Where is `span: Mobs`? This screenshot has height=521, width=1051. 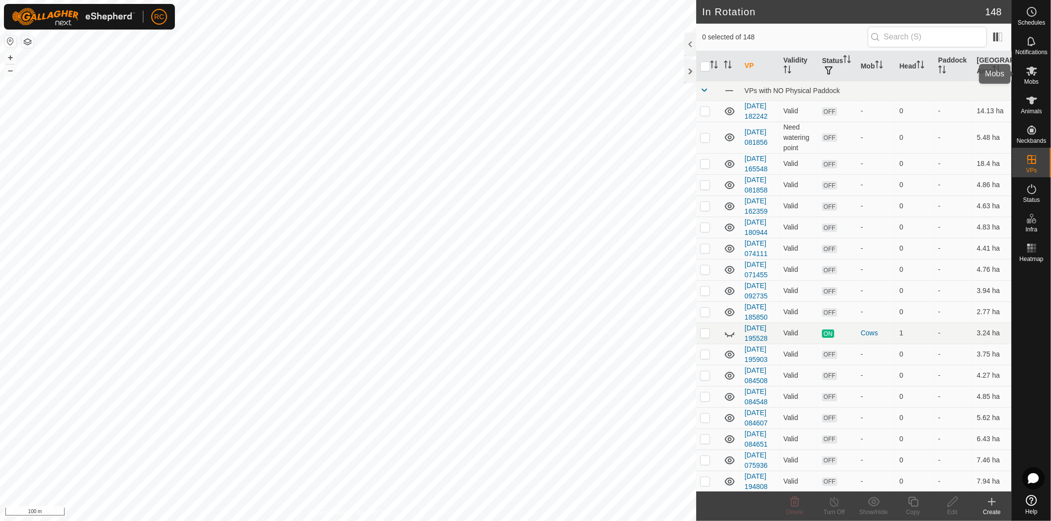 span: Mobs is located at coordinates (1031, 82).